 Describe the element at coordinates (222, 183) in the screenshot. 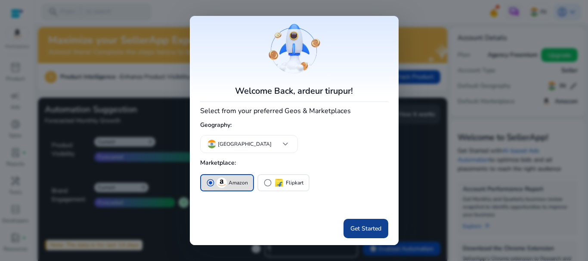

I see `img: amazon.svg` at that location.